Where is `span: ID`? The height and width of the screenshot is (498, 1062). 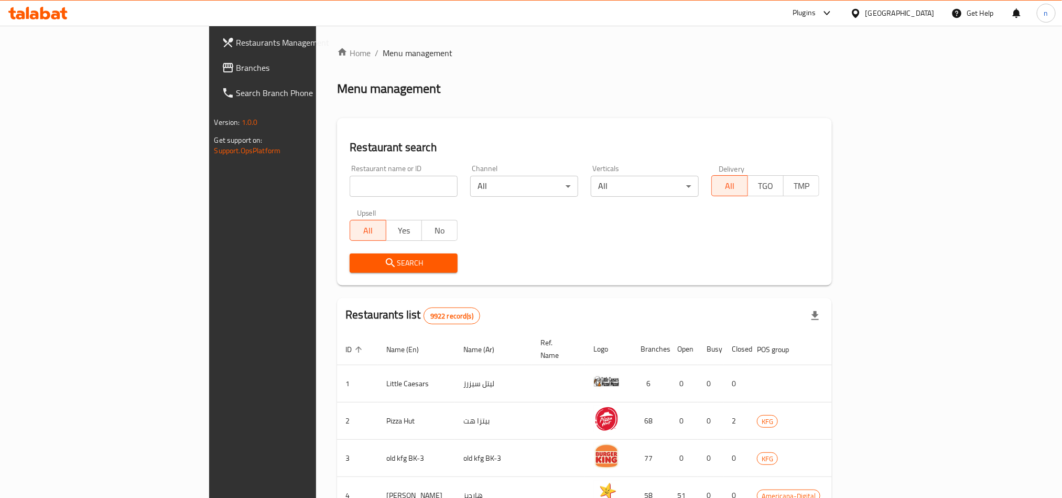
span: ID is located at coordinates (355, 349).